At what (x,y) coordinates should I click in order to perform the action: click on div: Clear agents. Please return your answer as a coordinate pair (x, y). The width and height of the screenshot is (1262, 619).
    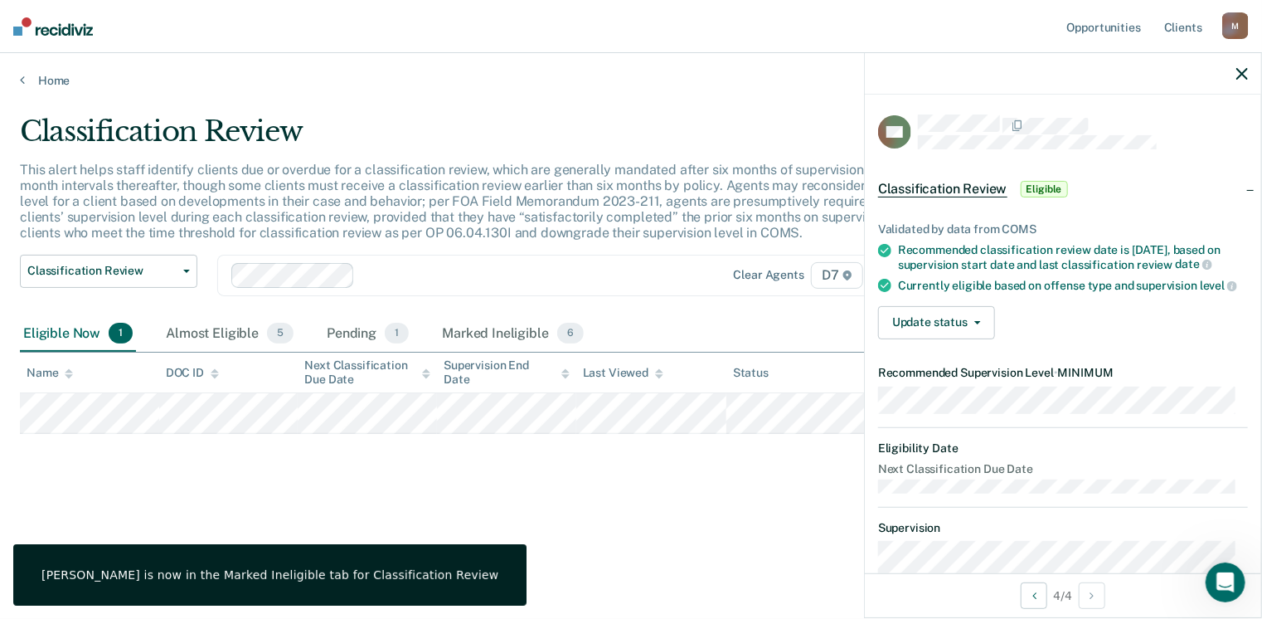
    Looking at the image, I should click on (769, 275).